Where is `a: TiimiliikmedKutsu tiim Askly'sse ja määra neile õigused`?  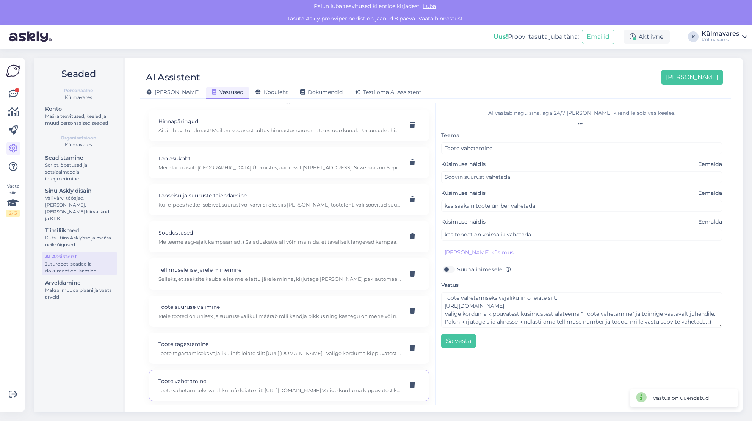
a: TiimiliikmedKutsu tiim Askly'sse ja määra neile õigused is located at coordinates (79, 237).